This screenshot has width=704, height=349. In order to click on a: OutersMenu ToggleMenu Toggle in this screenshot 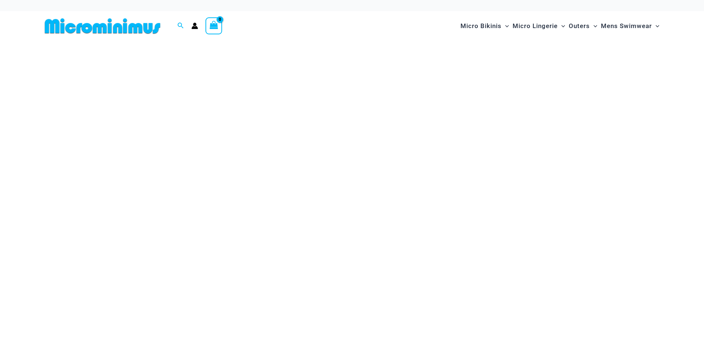, I will do `click(583, 26)`.